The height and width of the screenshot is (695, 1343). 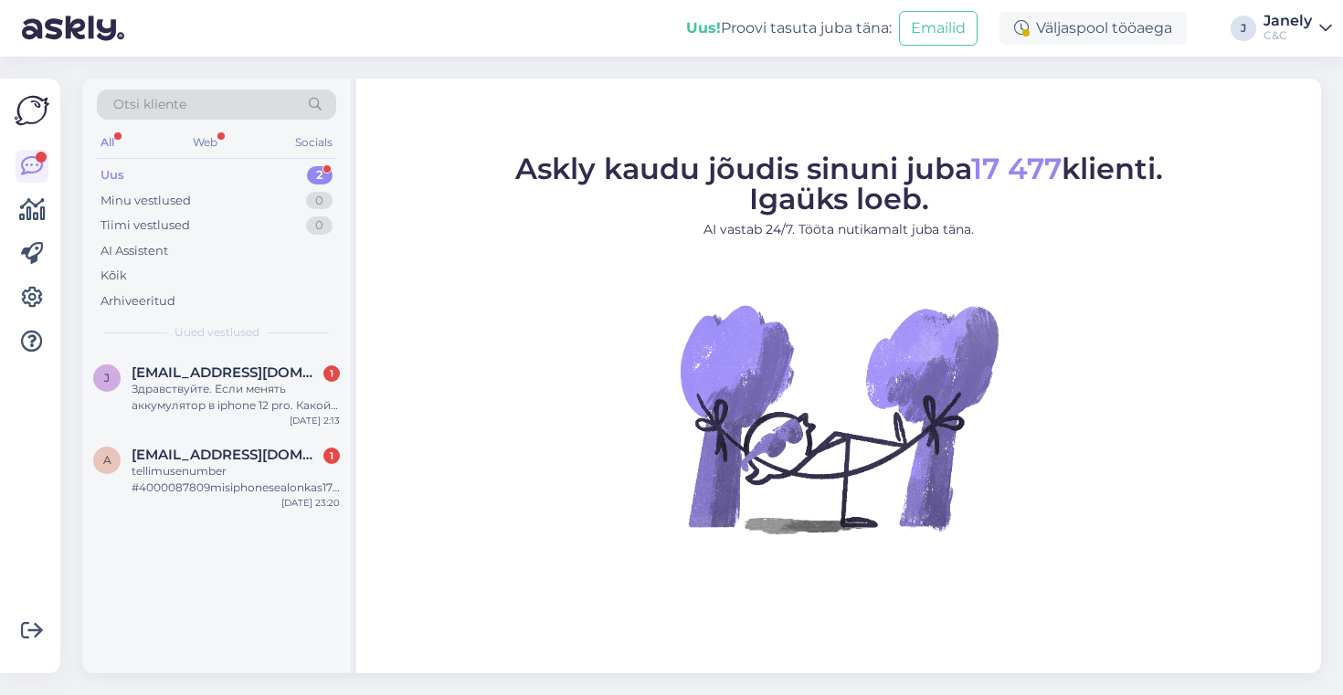 What do you see at coordinates (1093, 28) in the screenshot?
I see `div: Väljaspool tööaega` at bounding box center [1093, 28].